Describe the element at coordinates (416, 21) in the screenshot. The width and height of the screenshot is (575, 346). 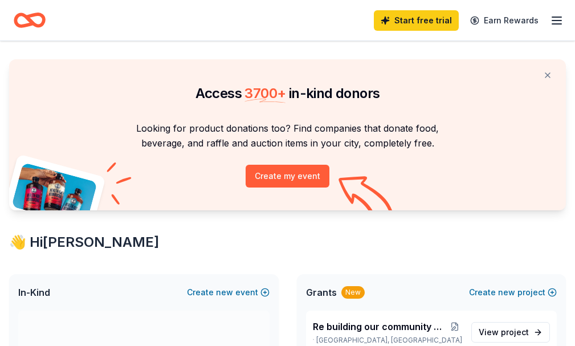
I see `a: Start free trial` at that location.